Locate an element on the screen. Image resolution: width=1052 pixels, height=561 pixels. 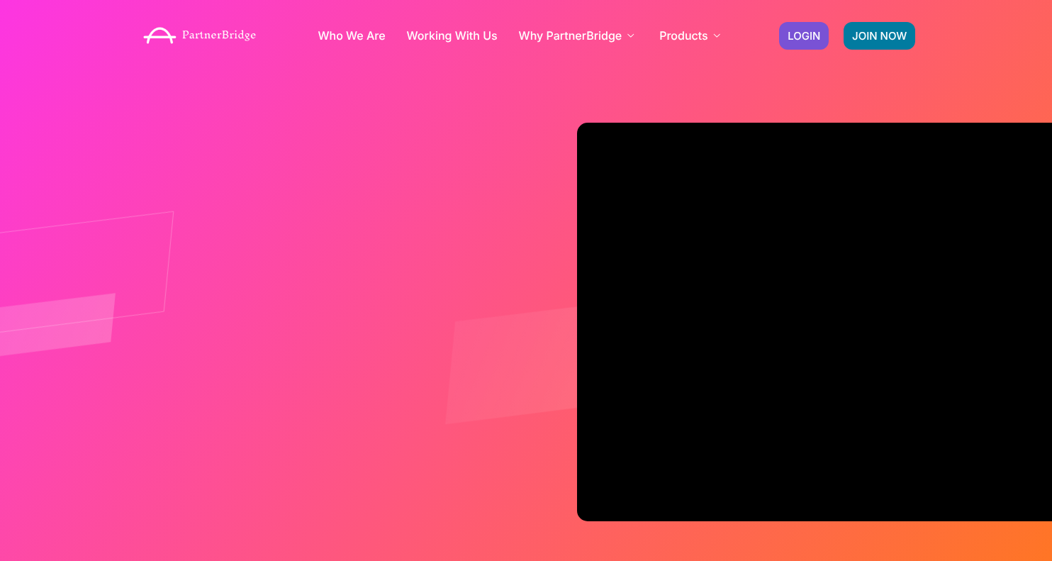
a: Products is located at coordinates (691, 35).